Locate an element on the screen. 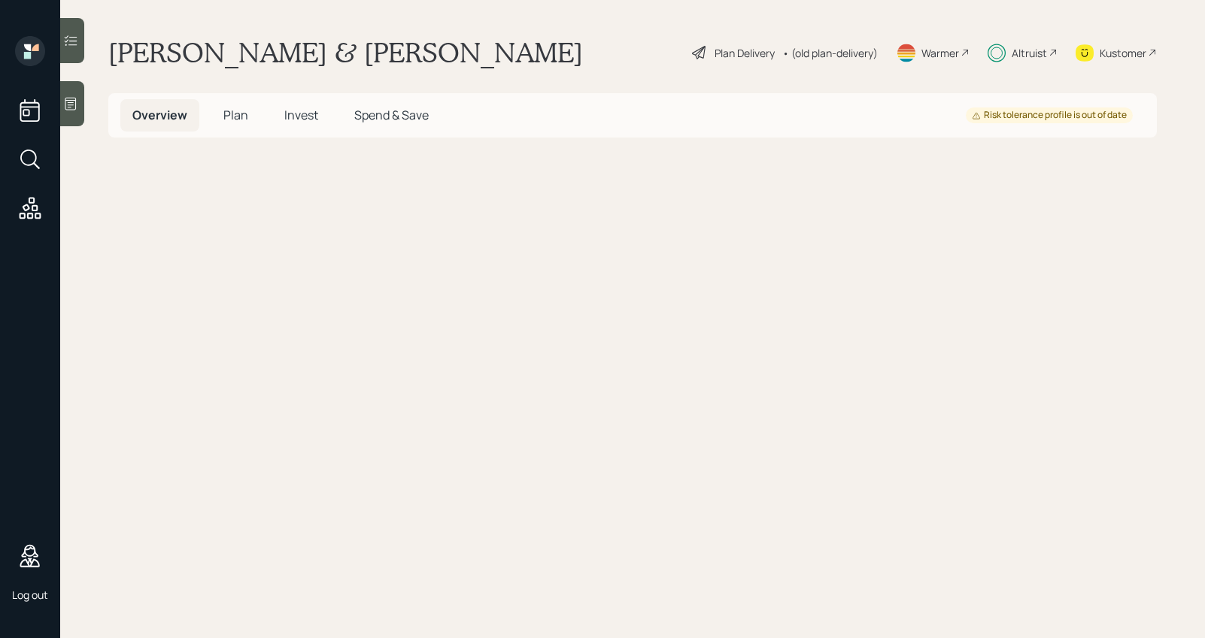 Image resolution: width=1205 pixels, height=638 pixels. div: Risk tolerance profile is out of date is located at coordinates (1049, 115).